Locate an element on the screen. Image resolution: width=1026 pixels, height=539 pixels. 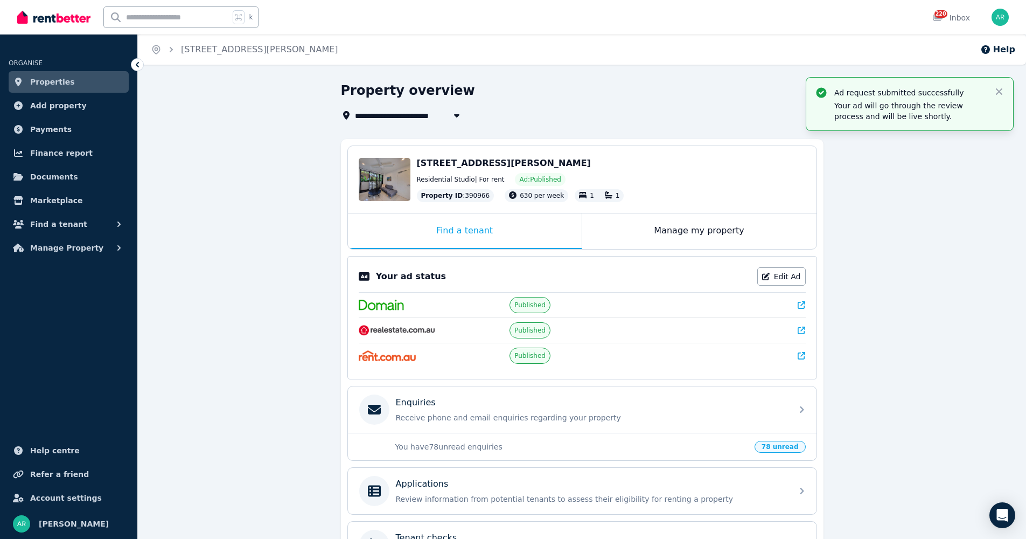
span: Help centre is located at coordinates (55, 450).